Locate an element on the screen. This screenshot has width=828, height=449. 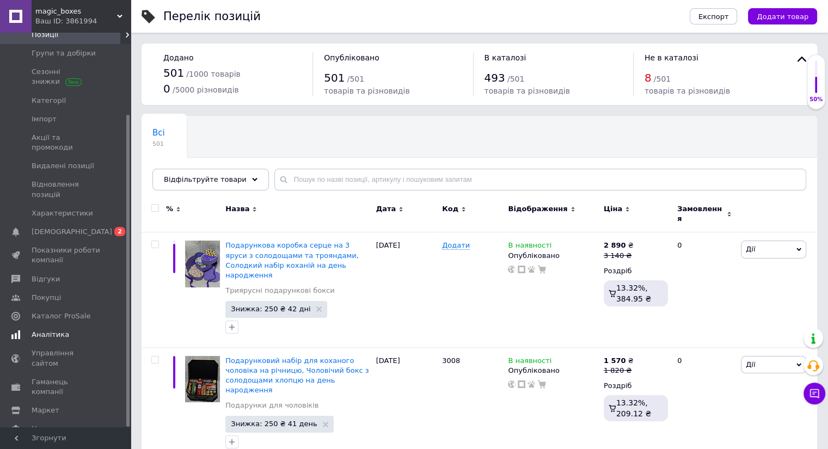
span: magic_boxes is located at coordinates (76, 11).